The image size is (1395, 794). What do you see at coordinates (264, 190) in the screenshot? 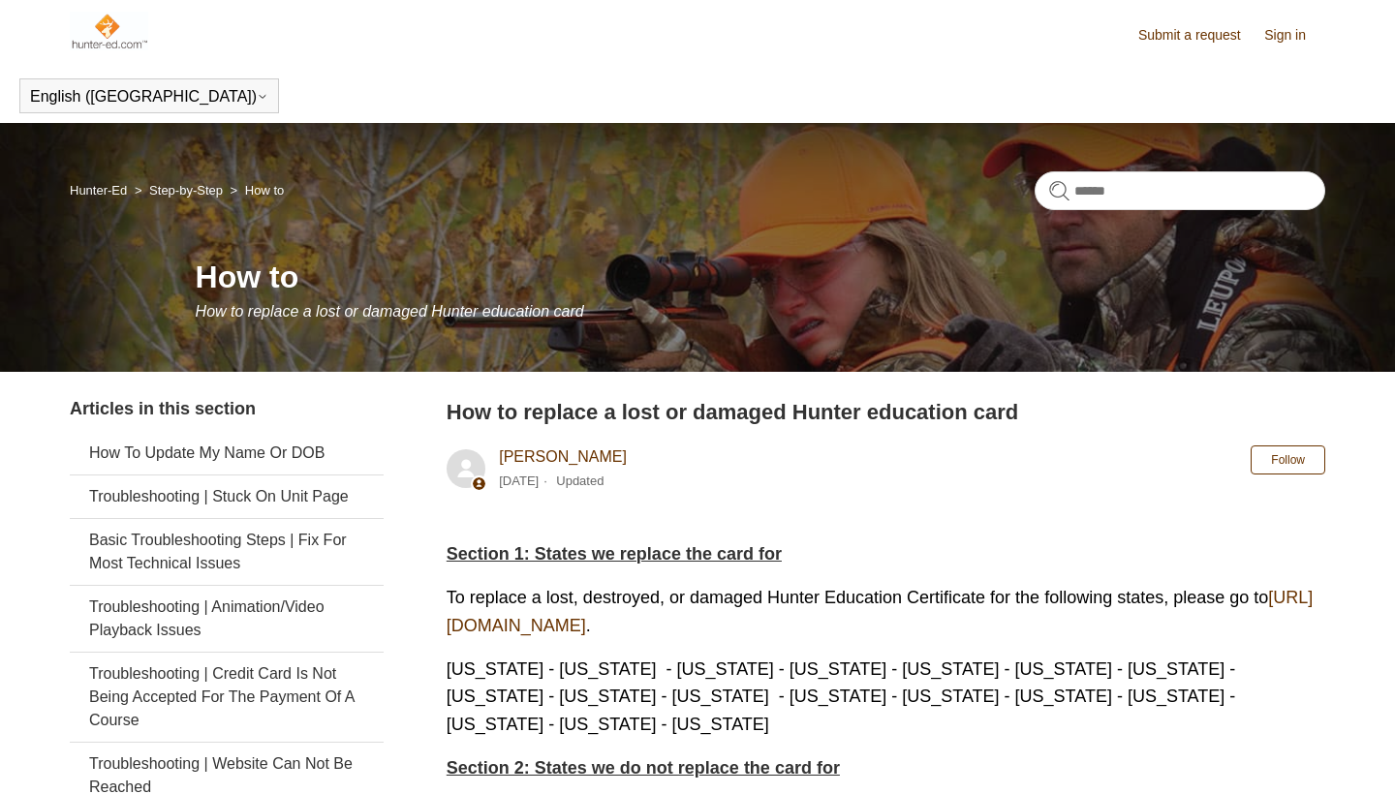
I see `a: How to` at bounding box center [264, 190].